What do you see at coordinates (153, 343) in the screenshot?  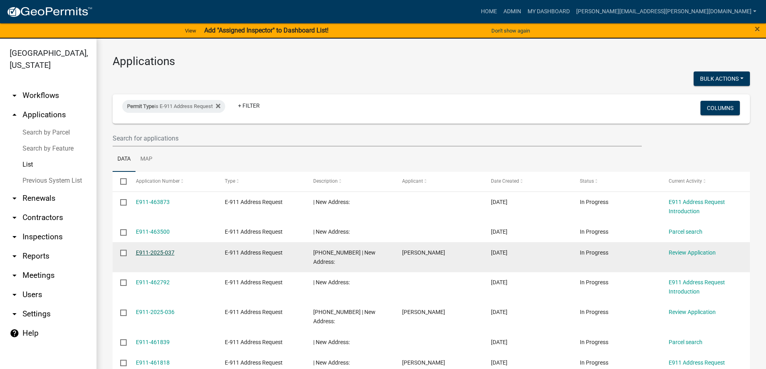 I see `a: E911-461839` at bounding box center [153, 343].